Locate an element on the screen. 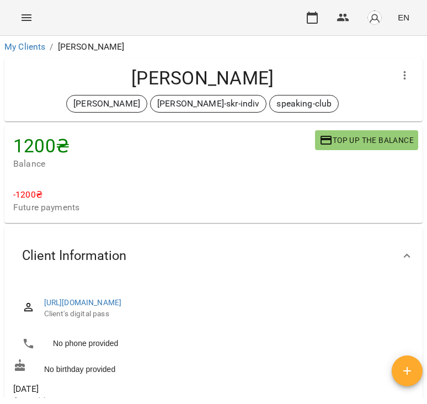 This screenshot has width=427, height=404. p: speaking-club is located at coordinates (304, 104).